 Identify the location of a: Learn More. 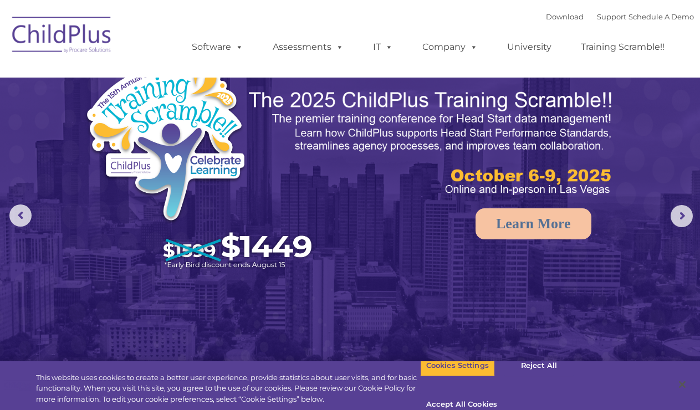
(533, 224).